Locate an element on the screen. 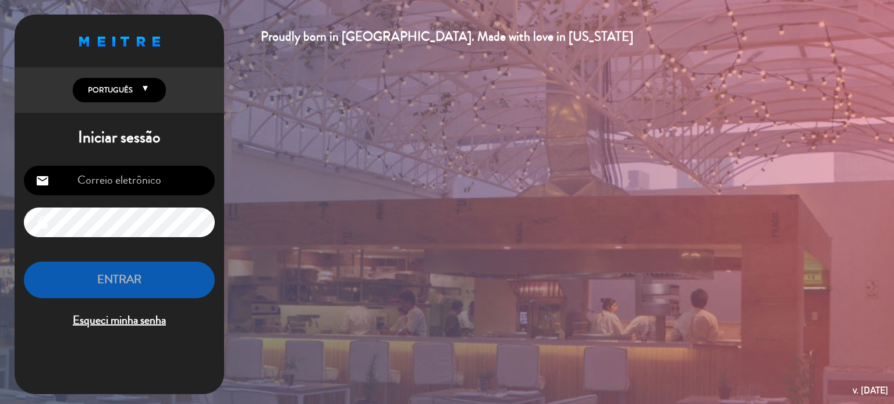 The height and width of the screenshot is (404, 894). i: email is located at coordinates (42, 181).